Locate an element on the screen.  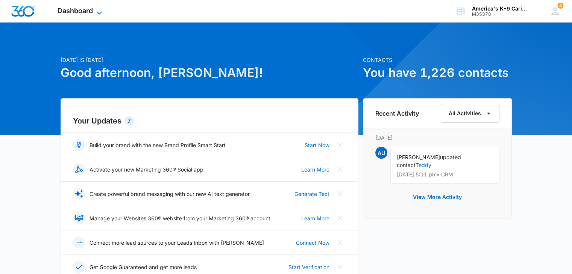
p: Build your brand with the new Brand Profile Smart Start is located at coordinates (157, 145).